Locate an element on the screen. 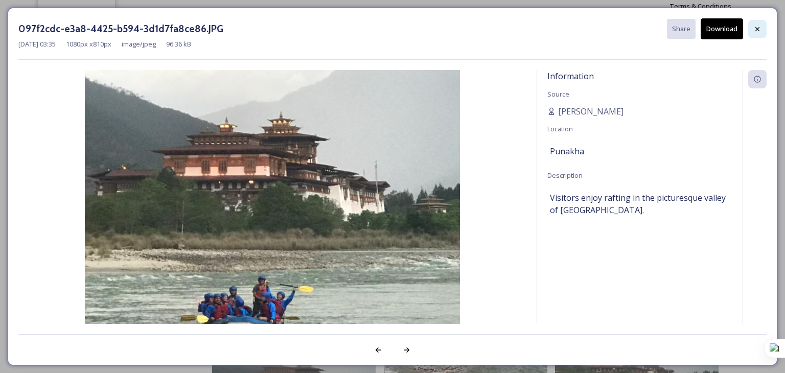 This screenshot has width=785, height=373. span: Source is located at coordinates (558, 94).